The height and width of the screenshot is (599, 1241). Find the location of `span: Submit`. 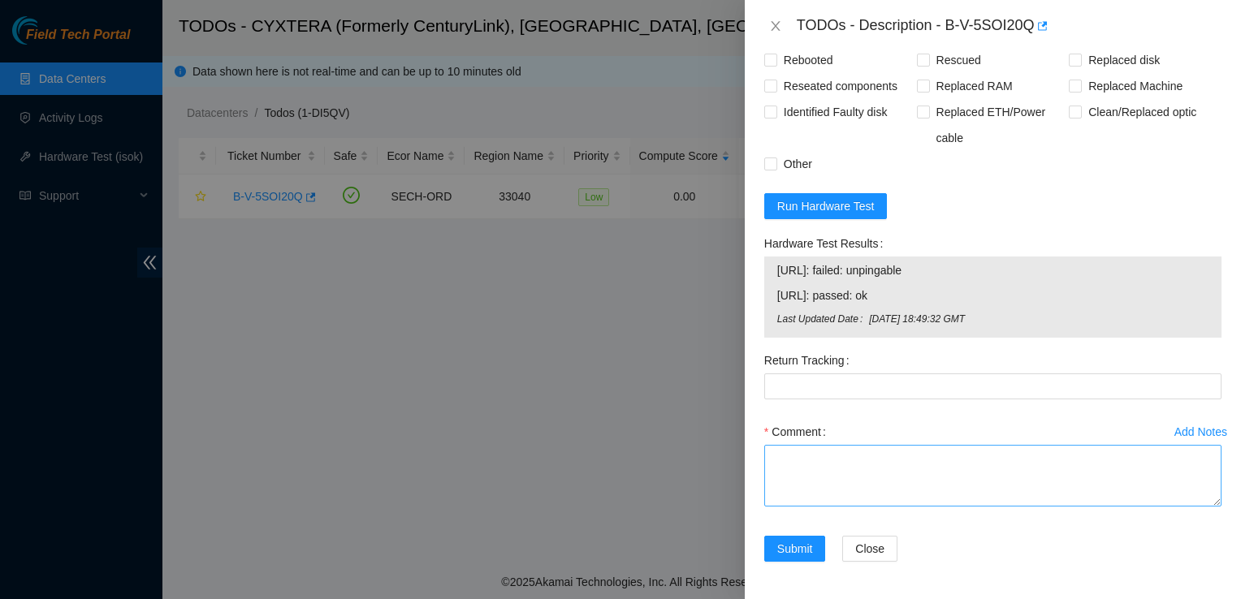

span: Submit is located at coordinates (795, 549).